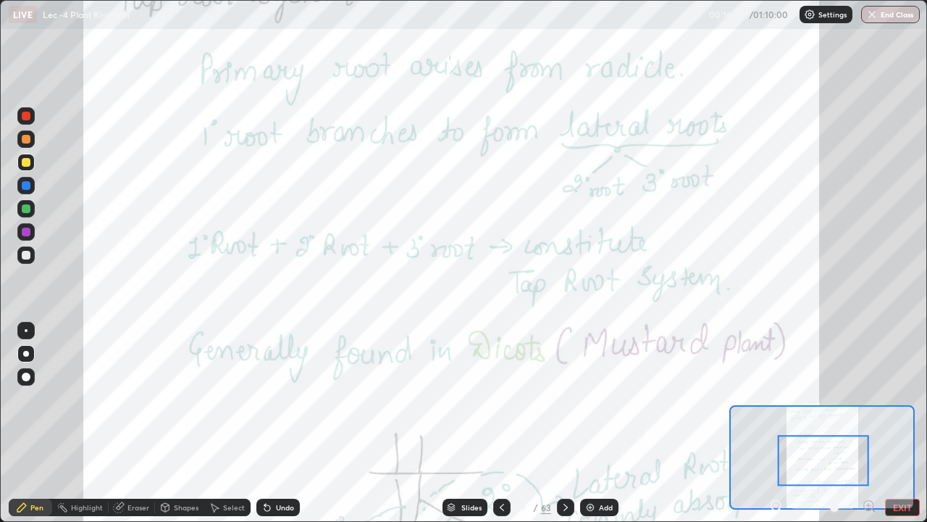 This screenshot has height=522, width=927. Describe the element at coordinates (186, 507) in the screenshot. I see `div: Shapes` at that location.